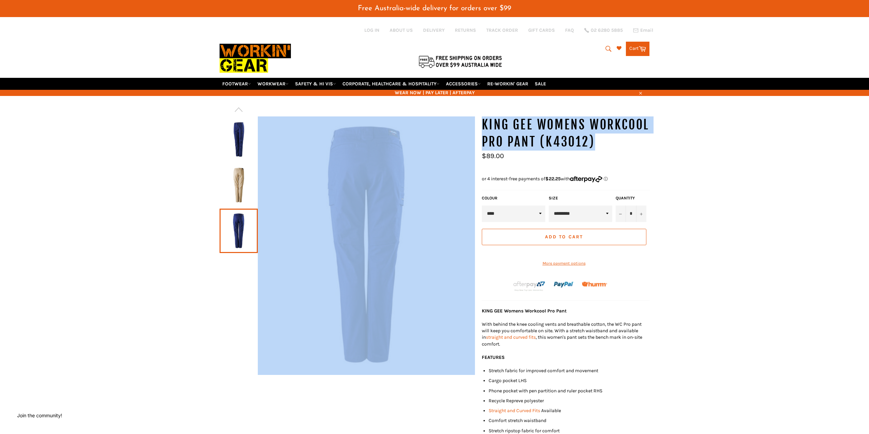 This screenshot has height=434, width=869. Describe the element at coordinates (542, 30) in the screenshot. I see `a: GIFT CARDS` at that location.